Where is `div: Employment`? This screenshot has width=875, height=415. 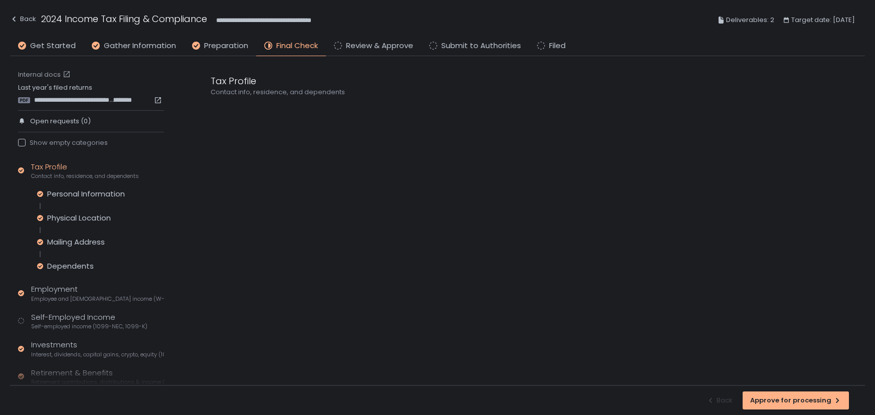
div: Employment is located at coordinates (97, 293).